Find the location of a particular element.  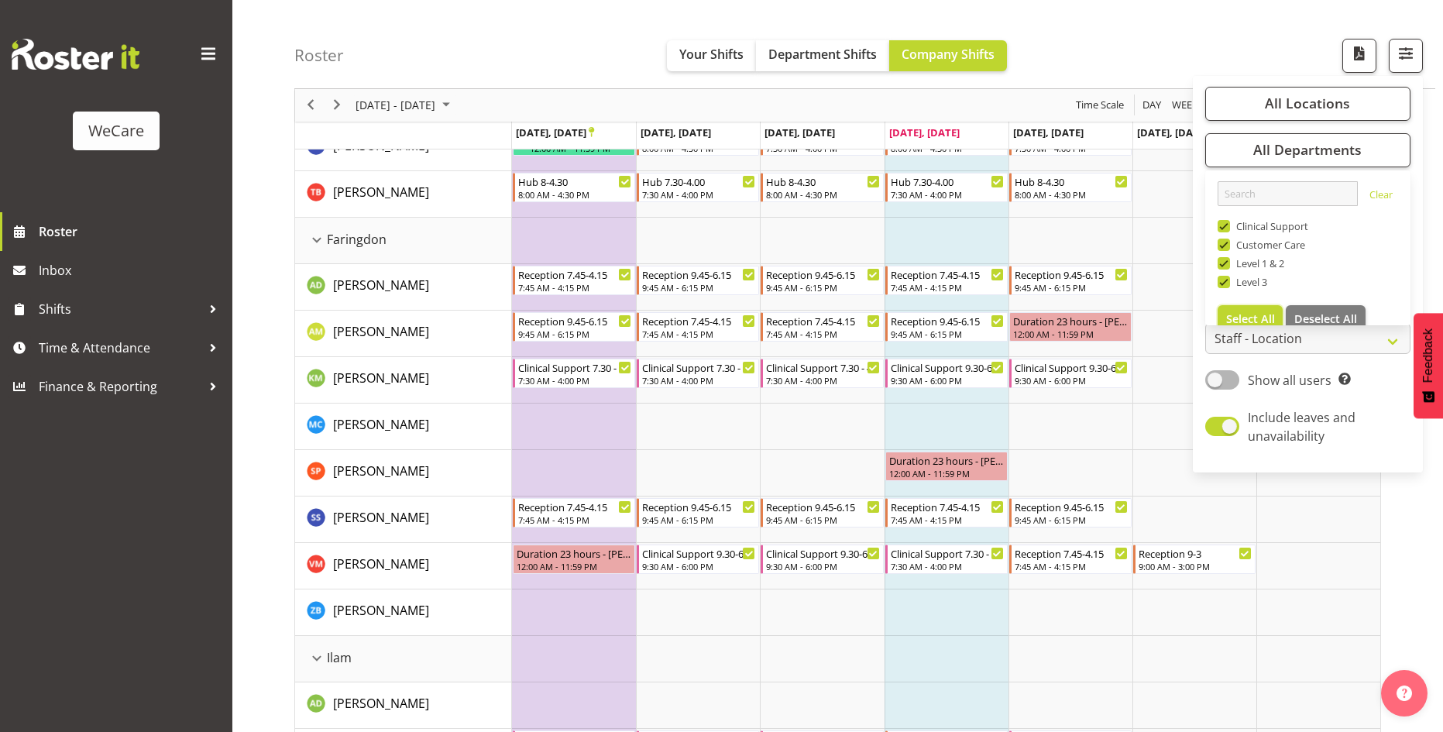

span: Faringdon is located at coordinates (356, 239).